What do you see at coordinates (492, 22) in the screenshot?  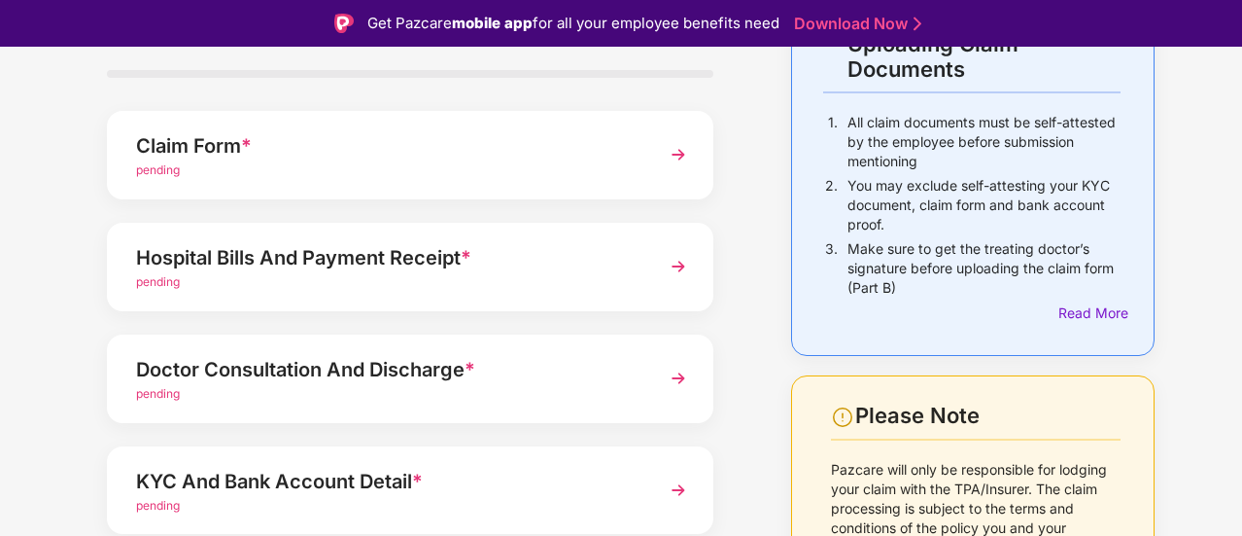 I see `strong: mobile app` at bounding box center [492, 22].